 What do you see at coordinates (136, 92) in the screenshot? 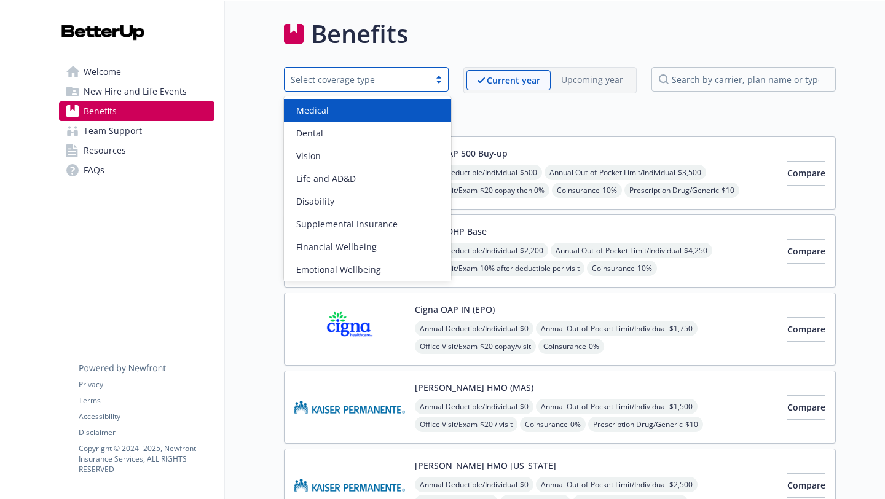
I see `a: New Hire and Life Events` at bounding box center [136, 92].